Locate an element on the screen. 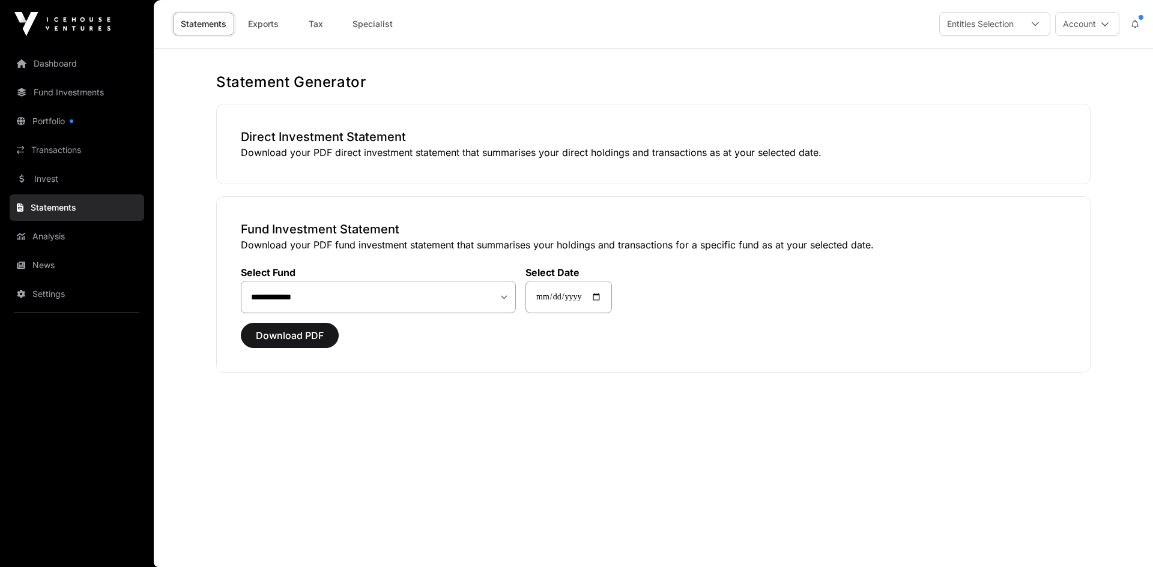  p: Download your PDF direct investment statement that summarises your direct holdings and transactio... is located at coordinates (653, 152).